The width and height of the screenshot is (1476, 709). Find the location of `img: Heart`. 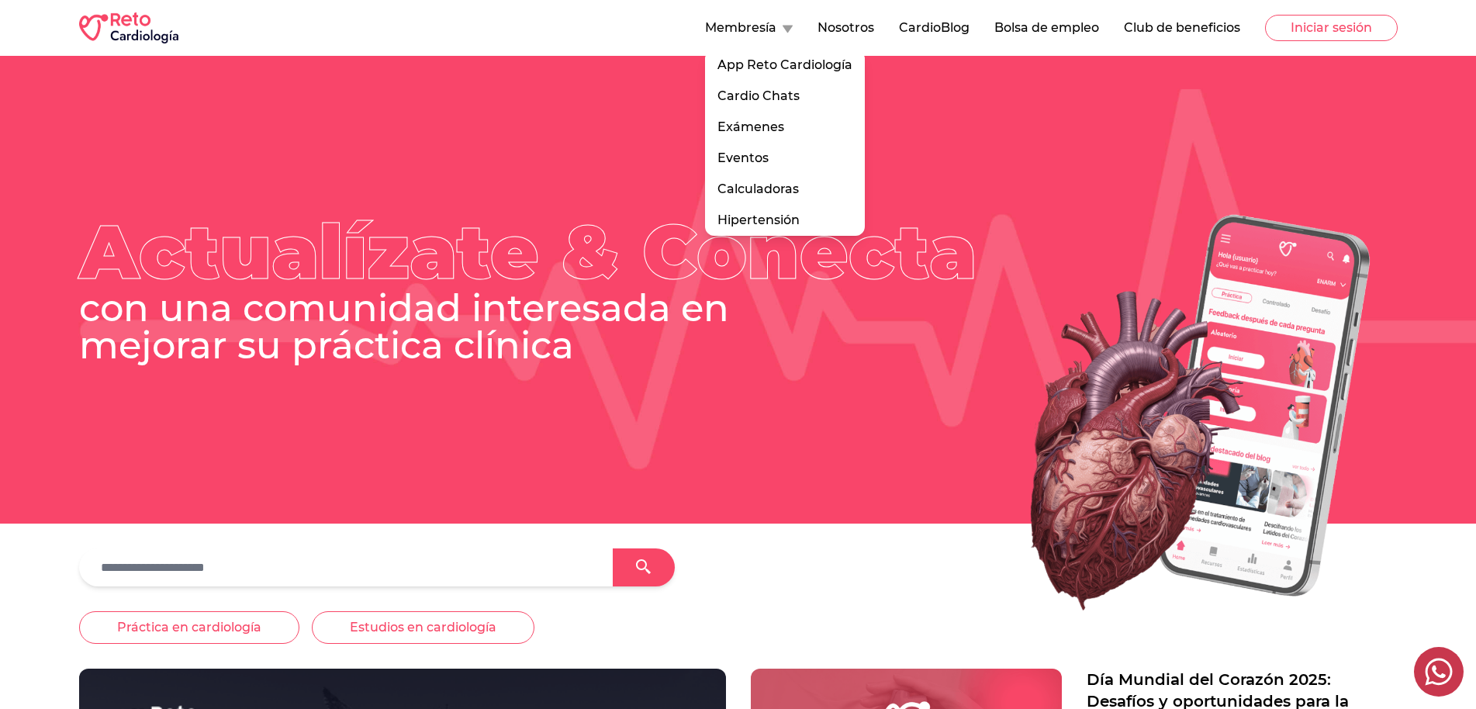

img: Heart is located at coordinates (1165, 413).